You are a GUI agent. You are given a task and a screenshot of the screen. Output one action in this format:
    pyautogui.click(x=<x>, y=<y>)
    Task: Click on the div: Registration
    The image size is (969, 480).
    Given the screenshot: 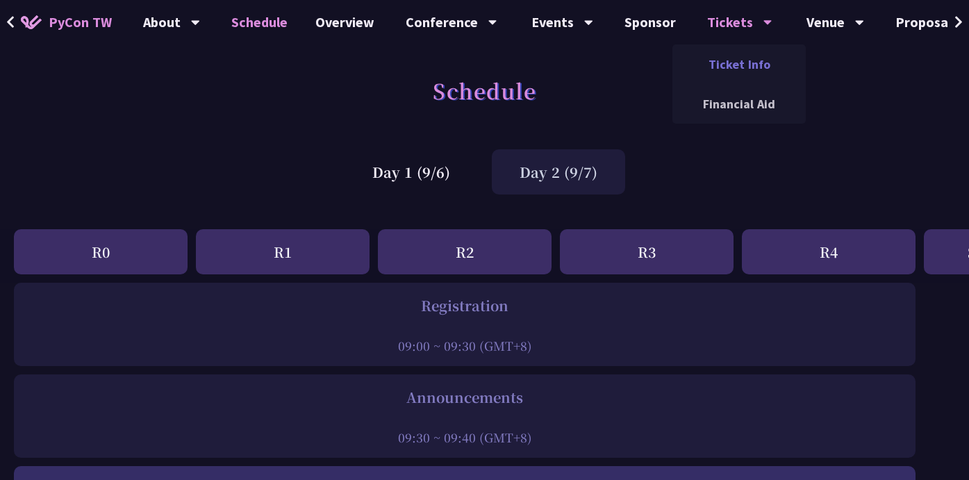 What is the action you would take?
    pyautogui.click(x=465, y=306)
    